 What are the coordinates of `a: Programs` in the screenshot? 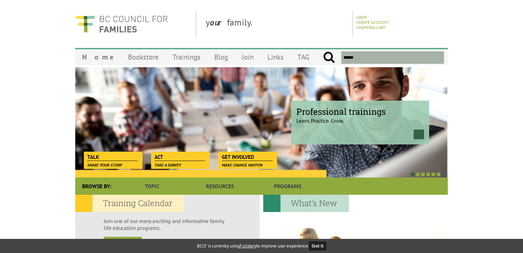 It's located at (288, 186).